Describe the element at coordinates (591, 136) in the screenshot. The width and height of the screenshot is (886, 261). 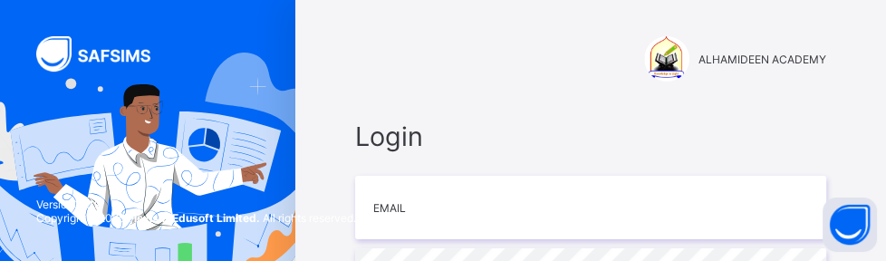
I see `span: Login` at that location.